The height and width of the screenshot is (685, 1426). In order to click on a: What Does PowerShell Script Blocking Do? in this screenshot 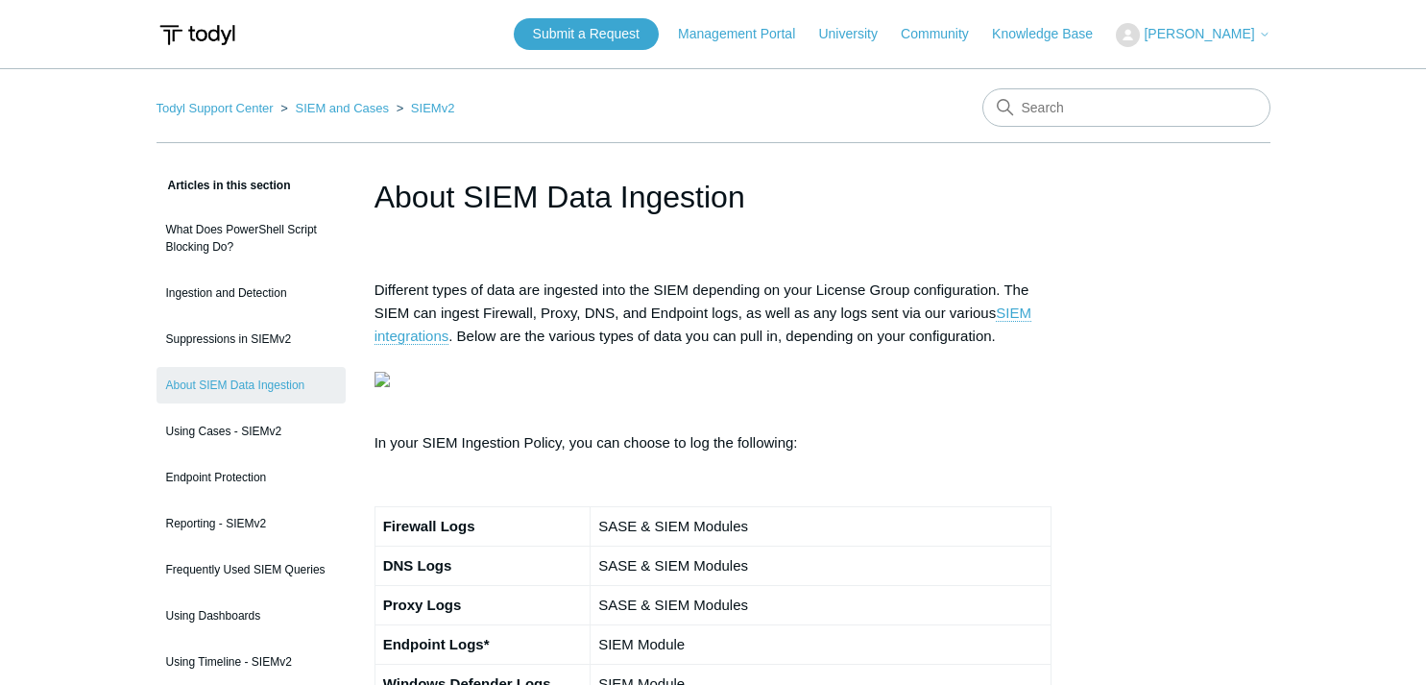, I will do `click(251, 238)`.